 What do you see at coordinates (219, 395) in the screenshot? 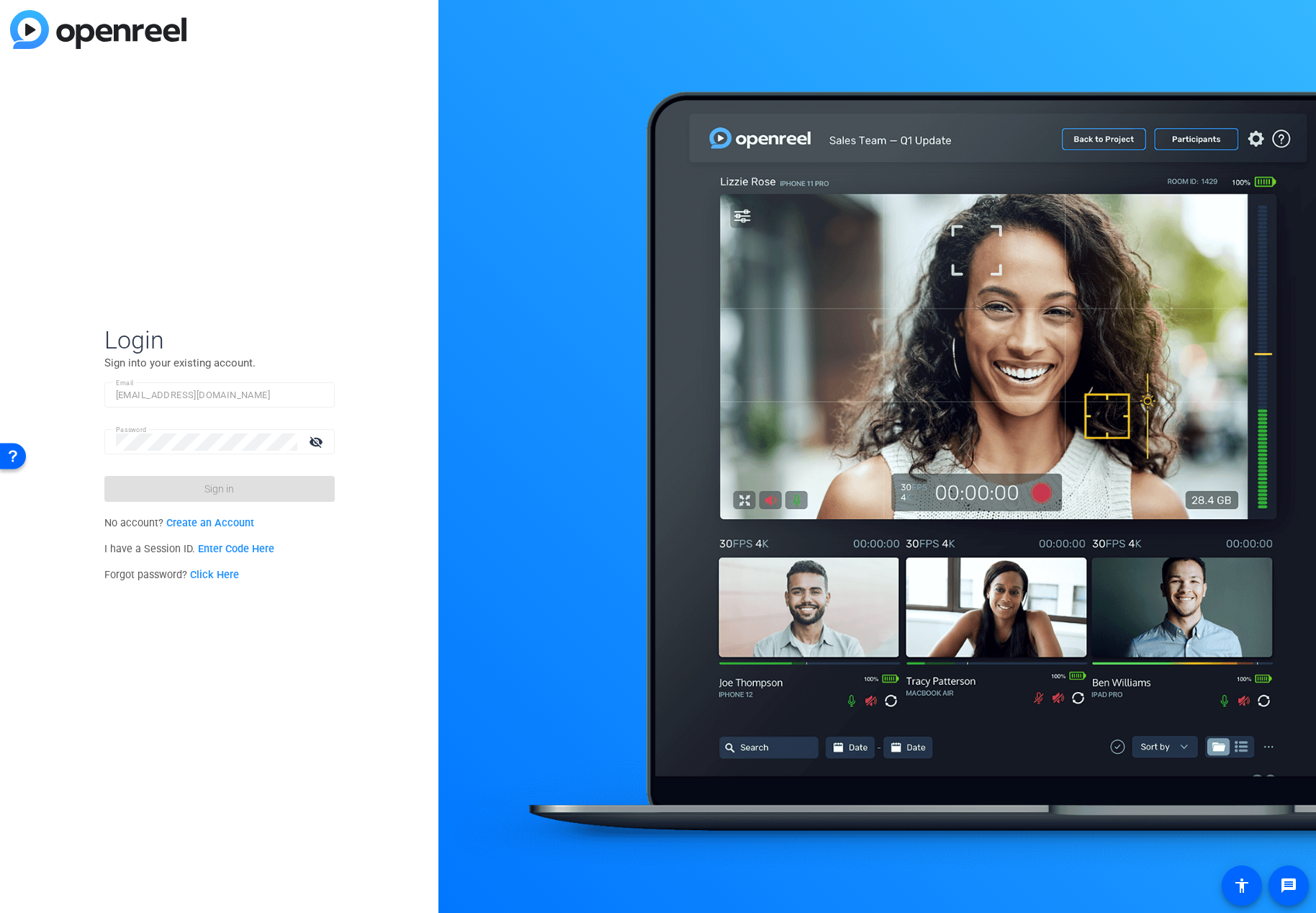
I see `input: Enter Email Address` at bounding box center [219, 395].